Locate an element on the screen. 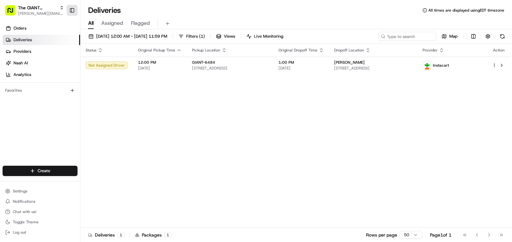 The width and height of the screenshot is (512, 242). span: Analytics is located at coordinates (22, 75).